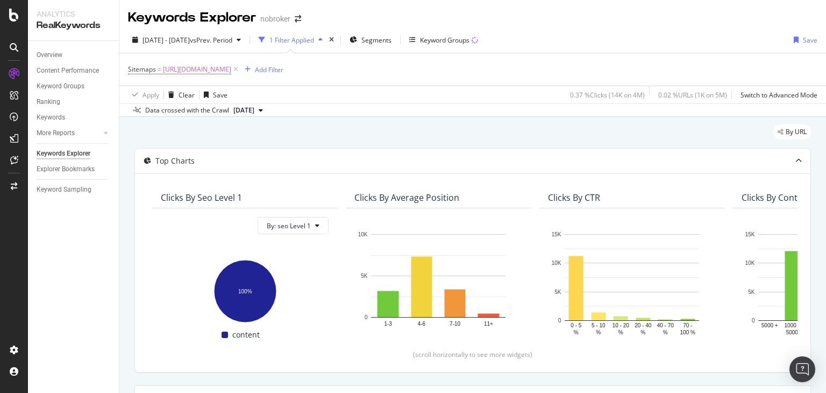 The height and width of the screenshot is (393, 826). Describe the element at coordinates (290, 40) in the screenshot. I see `button: 1 Filter Applied` at that location.